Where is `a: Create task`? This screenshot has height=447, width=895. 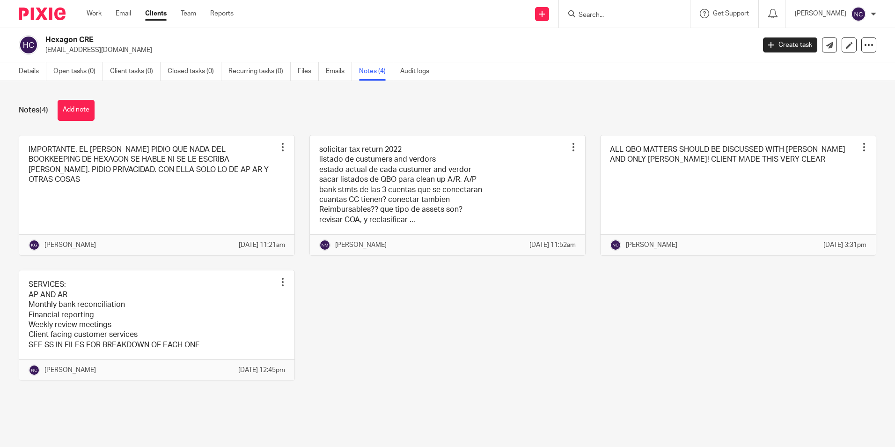
a: Create task is located at coordinates (790, 45).